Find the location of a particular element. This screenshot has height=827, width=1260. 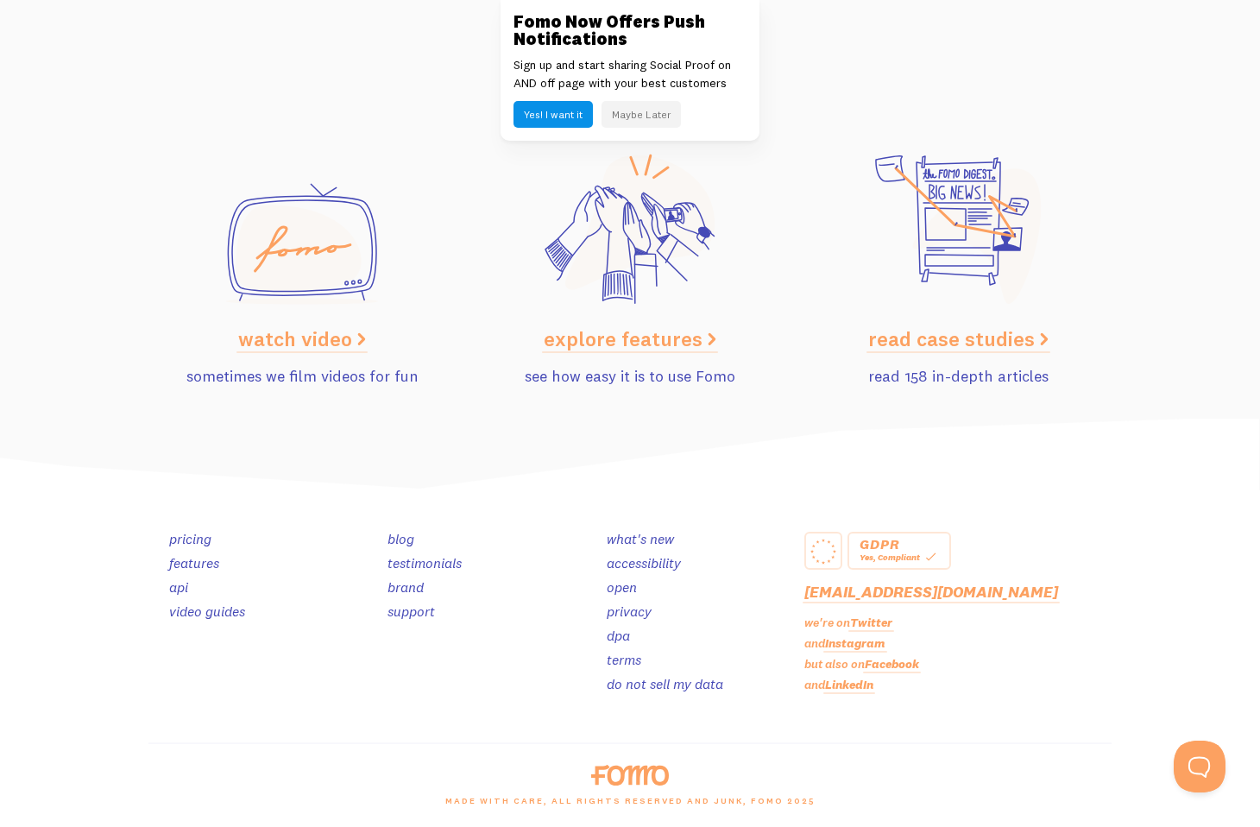

a: accessibility is located at coordinates (644, 563).